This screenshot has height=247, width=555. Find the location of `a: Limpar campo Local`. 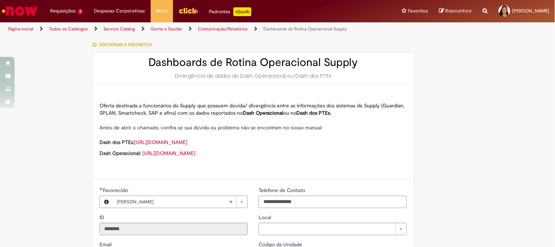

a: Limpar campo Local is located at coordinates (333, 229).